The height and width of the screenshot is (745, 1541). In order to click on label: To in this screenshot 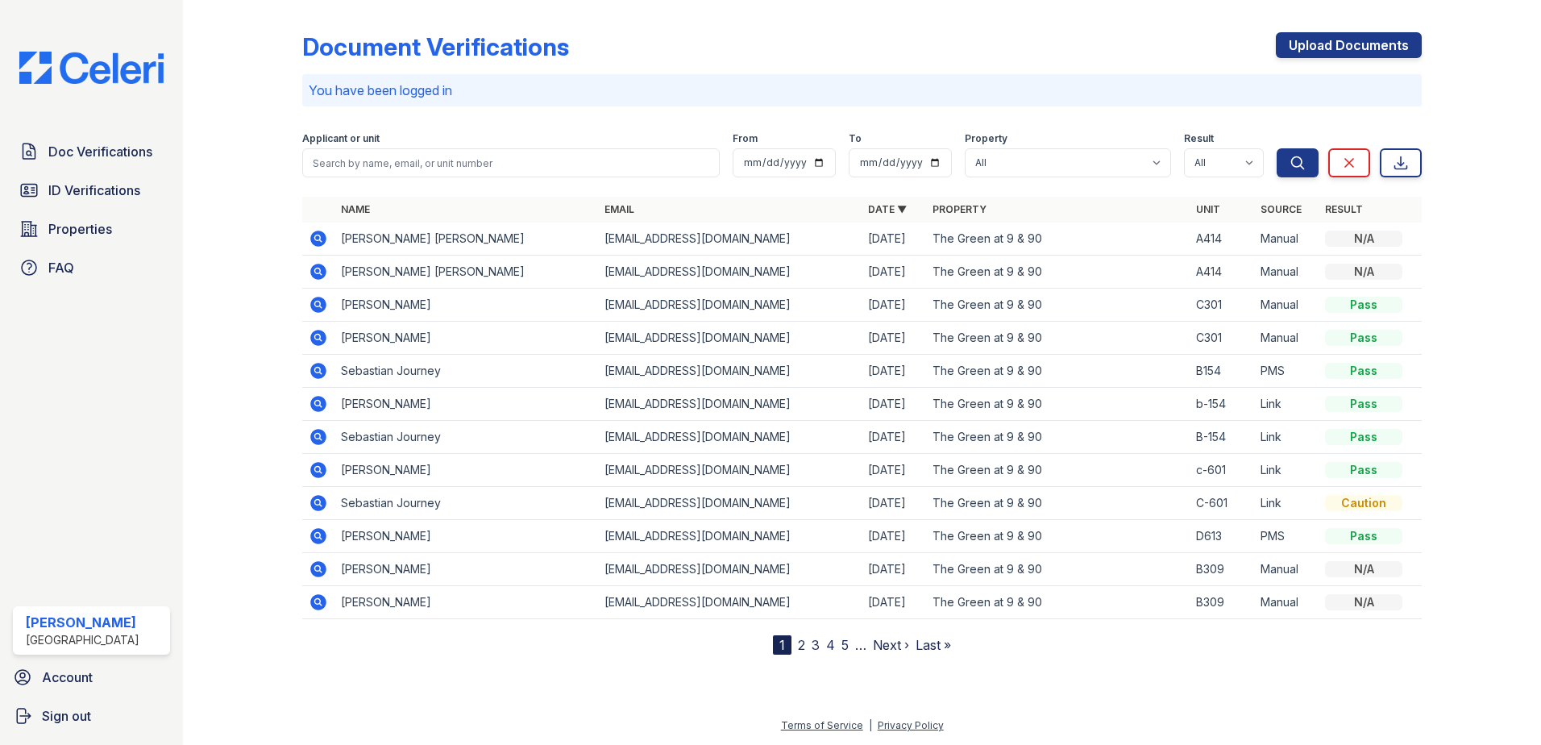, I will do `click(855, 139)`.